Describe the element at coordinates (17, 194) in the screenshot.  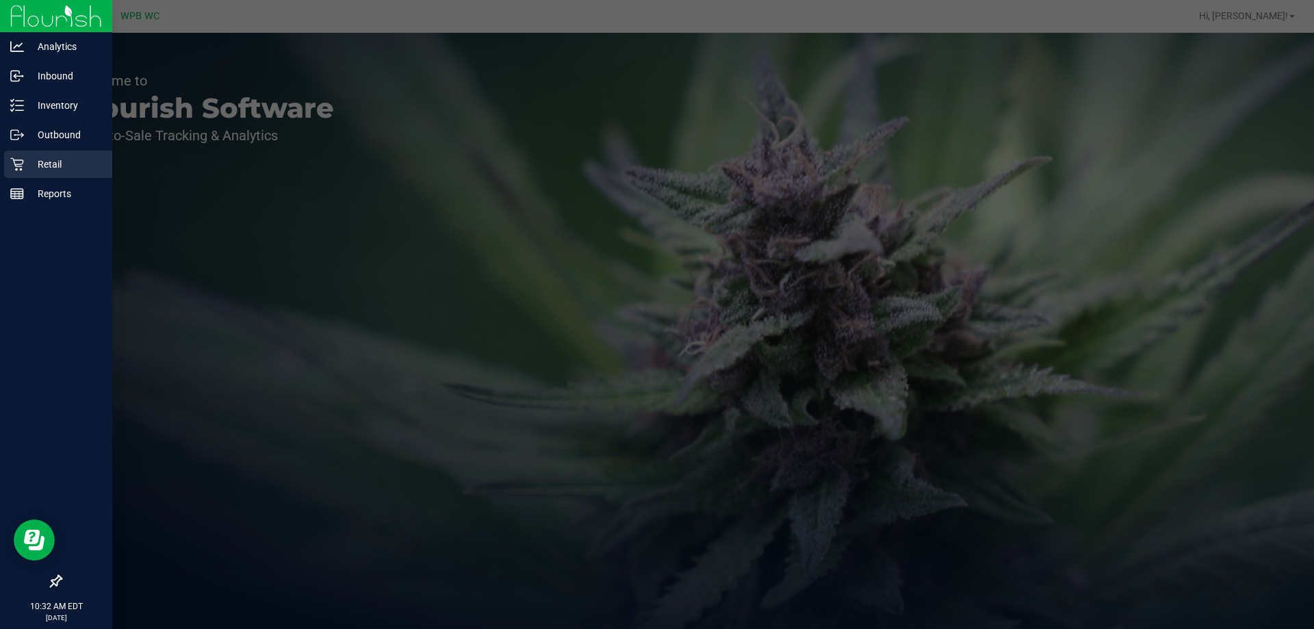
I see `inline-svg: Reports` at that location.